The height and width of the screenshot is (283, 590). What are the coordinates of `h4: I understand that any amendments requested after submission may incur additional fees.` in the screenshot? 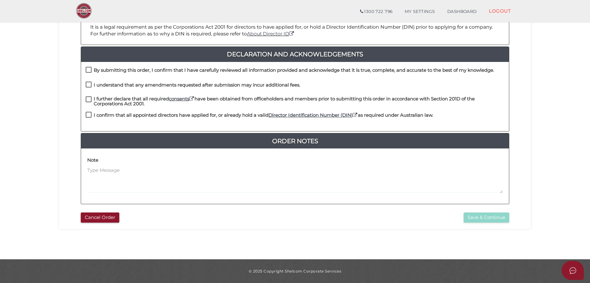 It's located at (197, 85).